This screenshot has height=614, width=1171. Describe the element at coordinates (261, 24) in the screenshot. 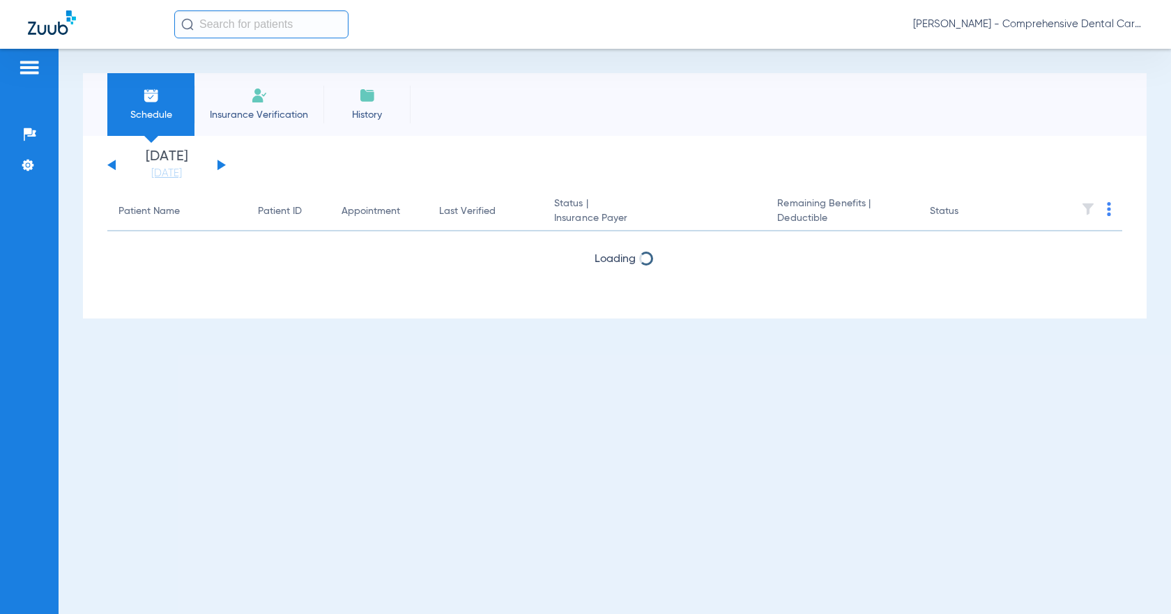

I see `input: Search for patients` at that location.